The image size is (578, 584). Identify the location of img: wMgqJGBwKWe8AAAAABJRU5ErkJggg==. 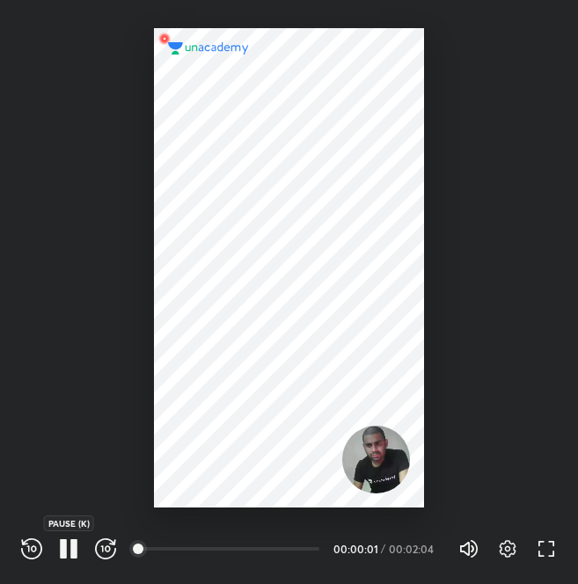
(164, 39).